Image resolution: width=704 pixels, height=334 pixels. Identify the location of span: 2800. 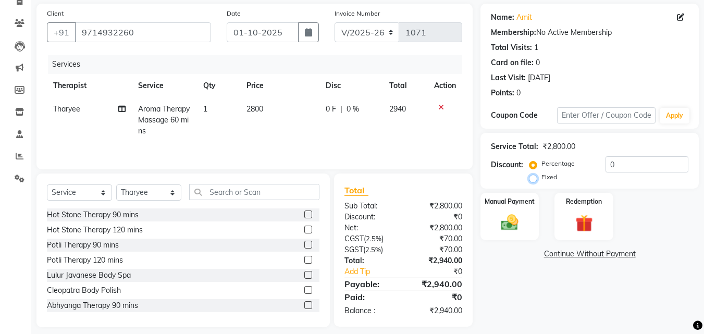
(255, 109).